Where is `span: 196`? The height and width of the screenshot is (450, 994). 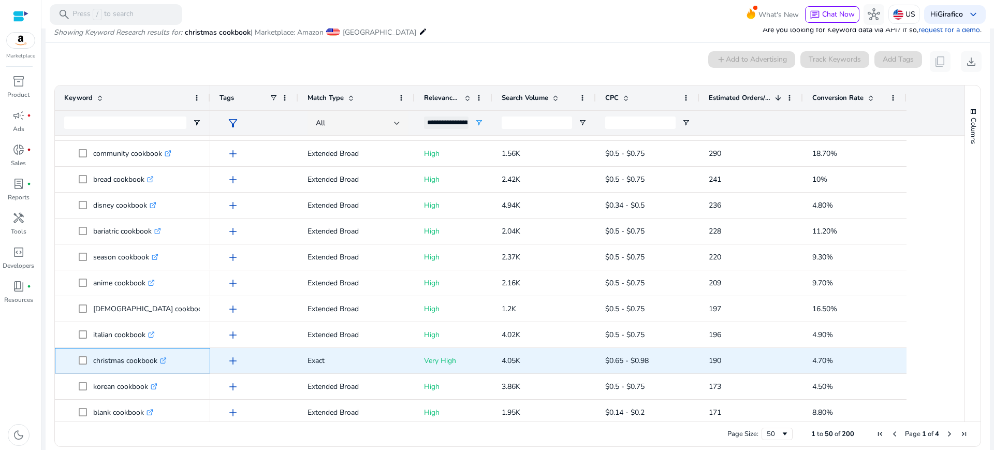
span: 196 is located at coordinates (715, 334).